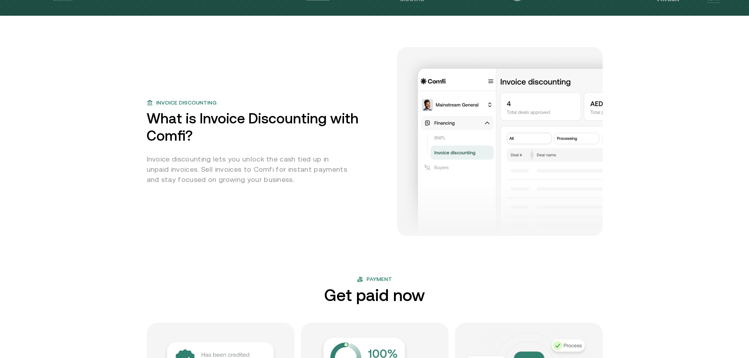 This screenshot has width=749, height=358. Describe the element at coordinates (360, 280) in the screenshot. I see `img: flag` at that location.